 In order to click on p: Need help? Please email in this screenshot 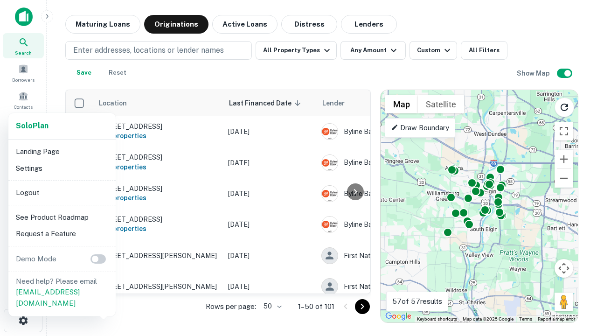, I will do `click(62, 292)`.